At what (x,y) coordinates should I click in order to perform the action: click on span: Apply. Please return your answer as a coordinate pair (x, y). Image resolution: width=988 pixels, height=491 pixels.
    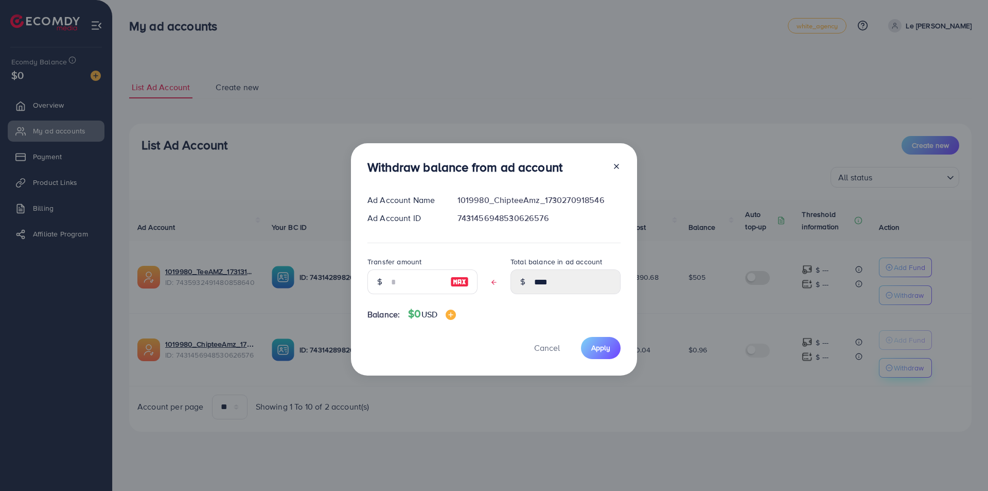
    Looking at the image, I should click on (601, 347).